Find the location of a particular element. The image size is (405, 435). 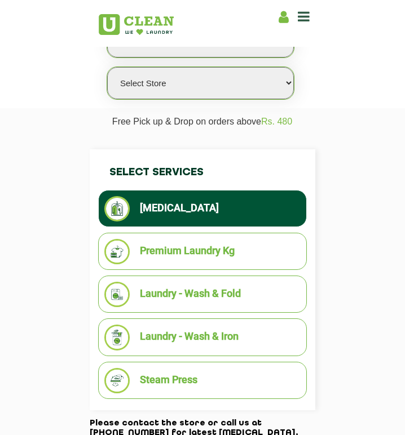

li: Laundry - Wash & Fold is located at coordinates (203, 294).